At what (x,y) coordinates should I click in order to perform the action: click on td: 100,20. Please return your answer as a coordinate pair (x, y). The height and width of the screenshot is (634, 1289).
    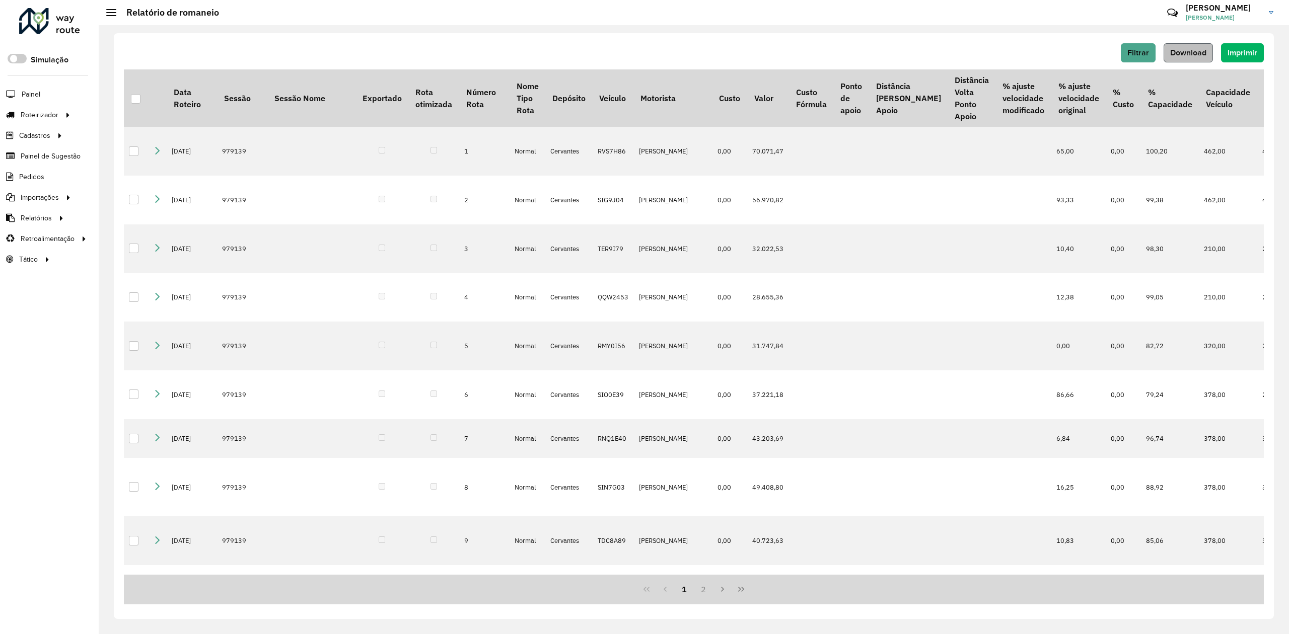
    Looking at the image, I should click on (1170, 151).